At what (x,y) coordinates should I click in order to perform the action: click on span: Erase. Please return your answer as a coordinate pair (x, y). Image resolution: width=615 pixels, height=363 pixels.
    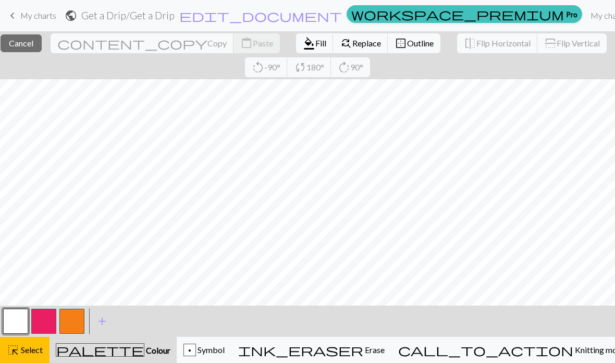
    Looking at the image, I should click on (374, 349).